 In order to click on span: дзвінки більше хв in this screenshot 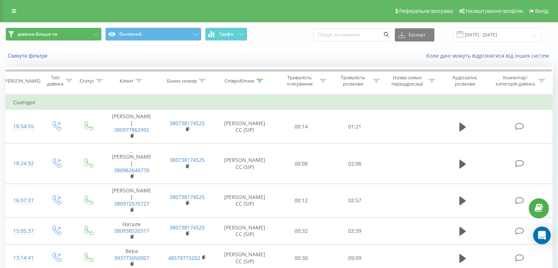, I will do `click(37, 34)`.